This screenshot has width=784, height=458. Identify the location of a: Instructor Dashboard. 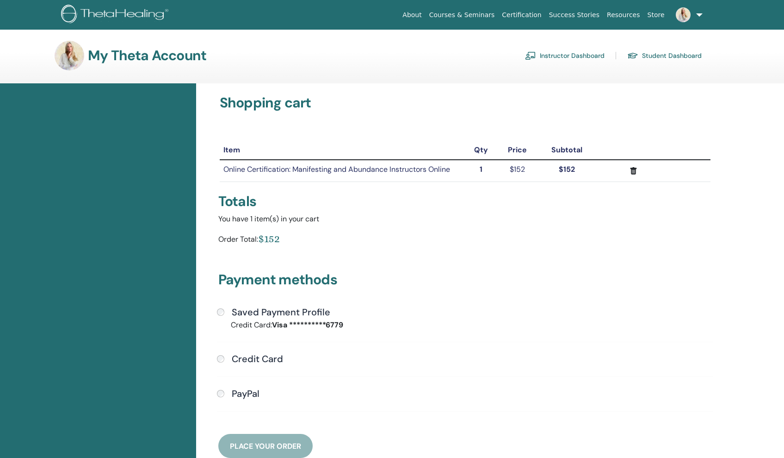
(565, 56).